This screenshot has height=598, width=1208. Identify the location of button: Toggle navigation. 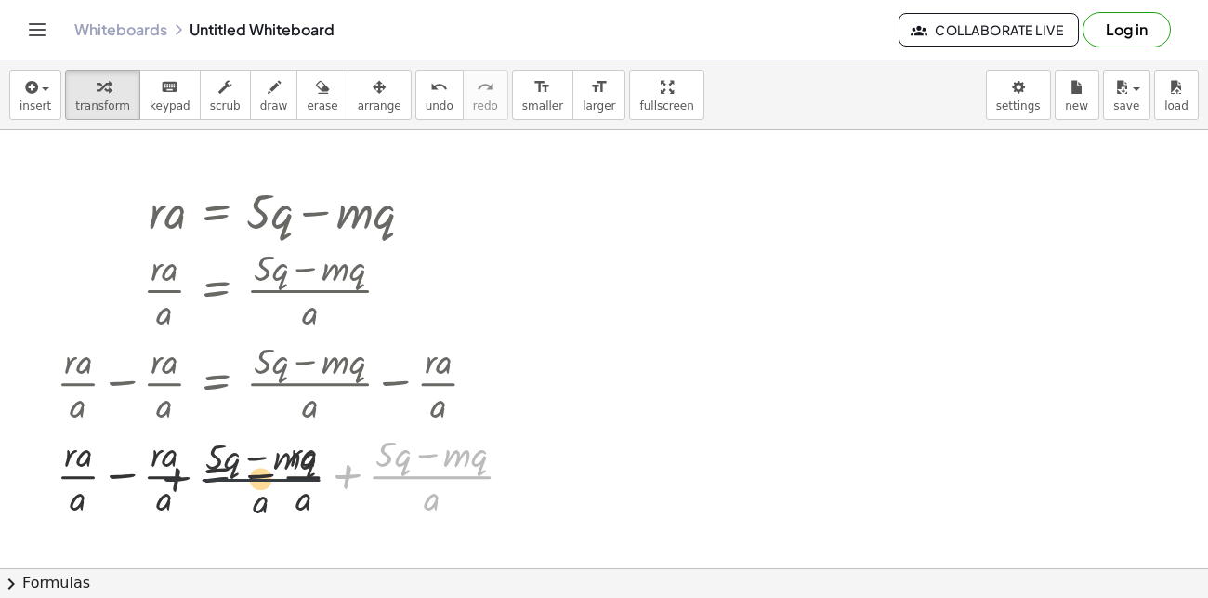
(37, 30).